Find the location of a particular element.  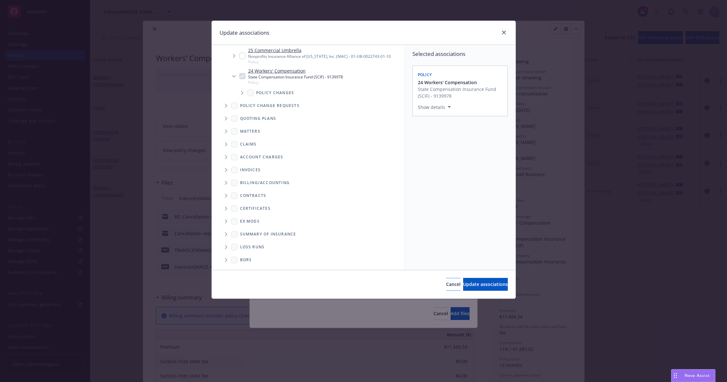

span: Certificates is located at coordinates (255, 209).